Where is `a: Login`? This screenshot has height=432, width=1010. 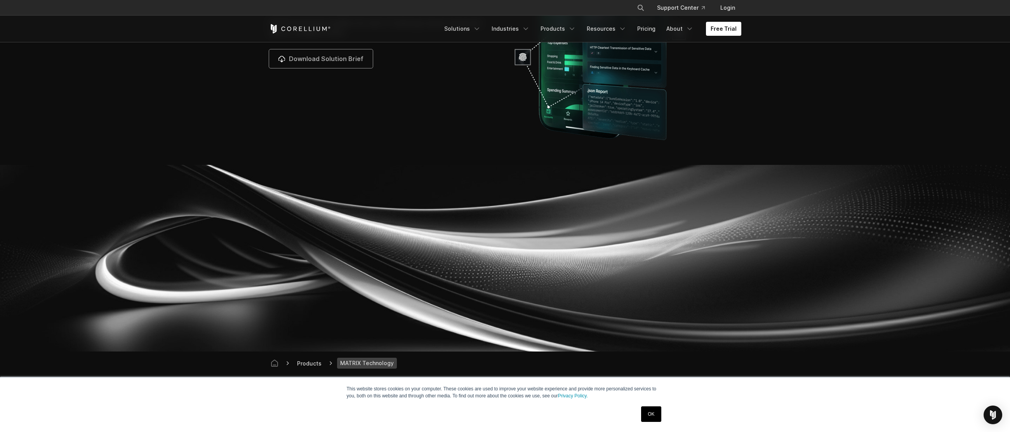
a: Login is located at coordinates (728, 8).